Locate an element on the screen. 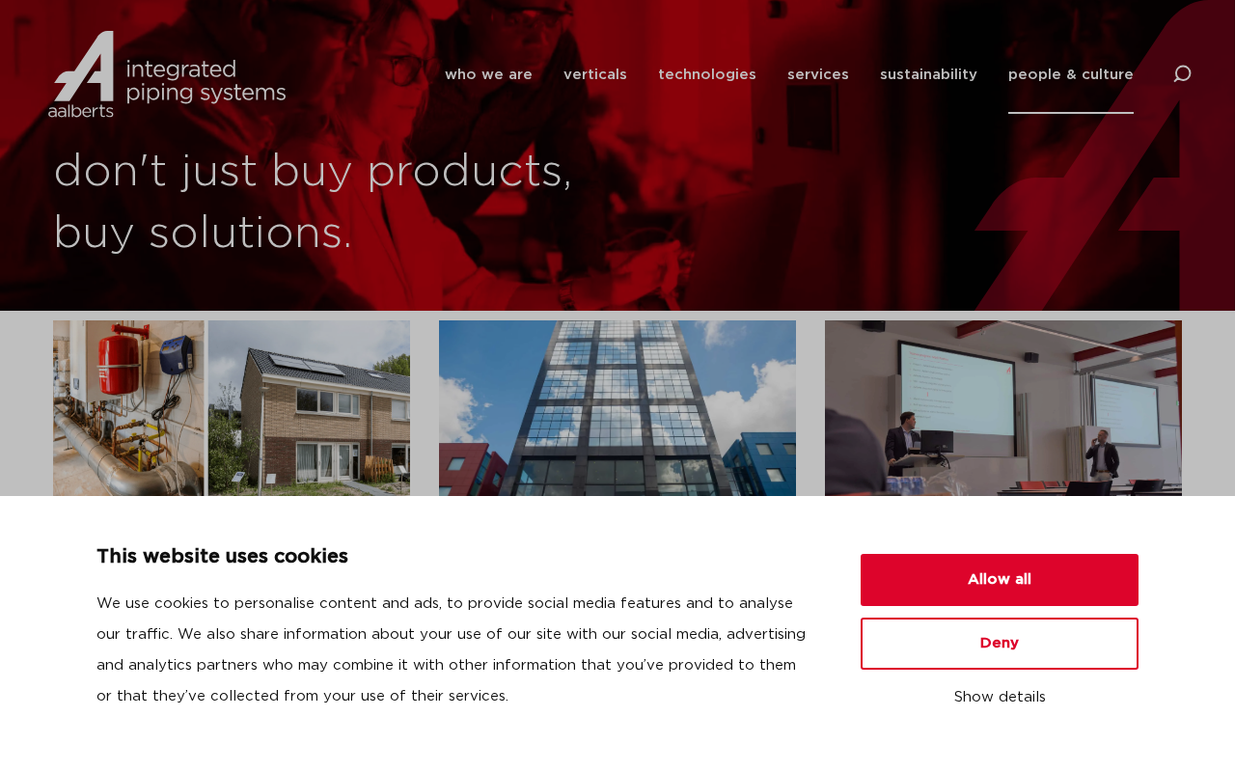 The width and height of the screenshot is (1235, 772). button: Allow all is located at coordinates (999, 580).